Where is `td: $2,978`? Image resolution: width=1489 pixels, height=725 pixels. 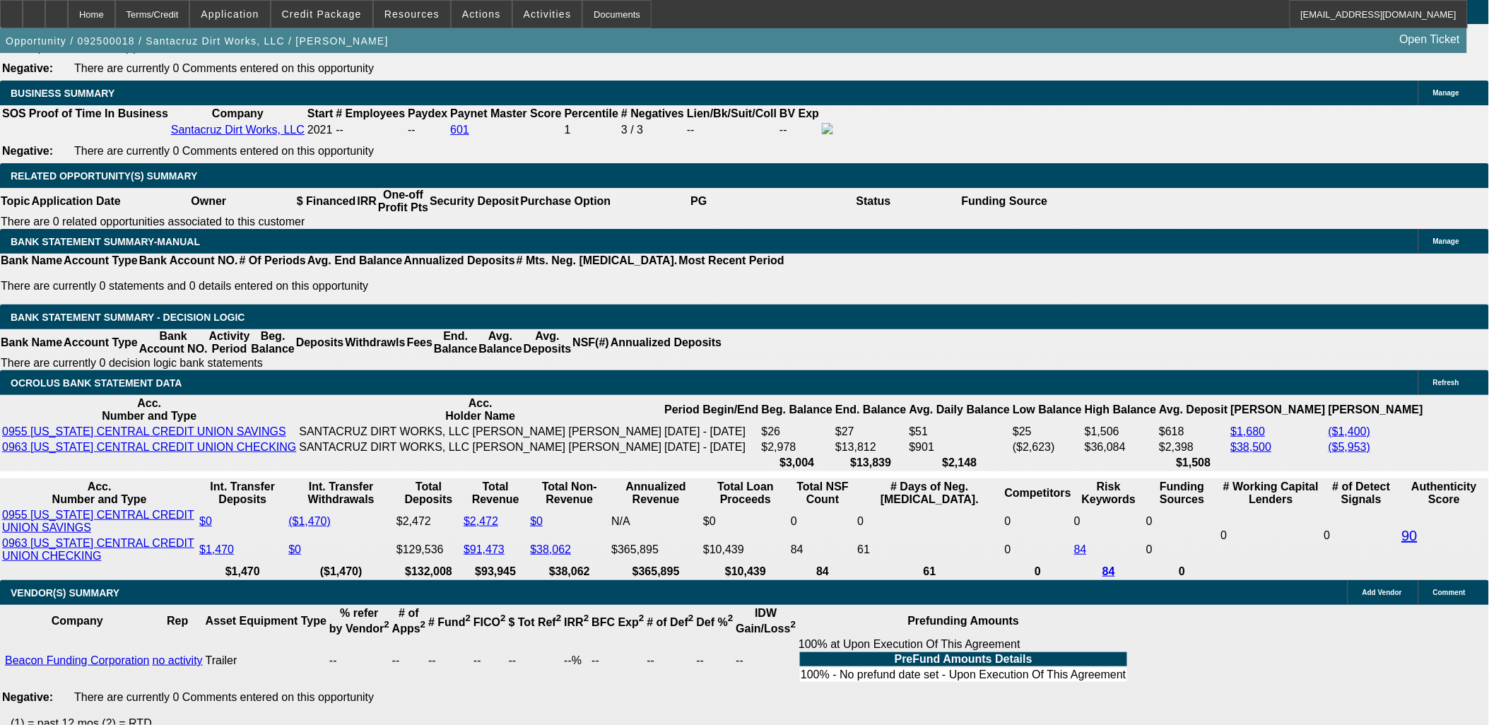 td: $2,978 is located at coordinates (797, 447).